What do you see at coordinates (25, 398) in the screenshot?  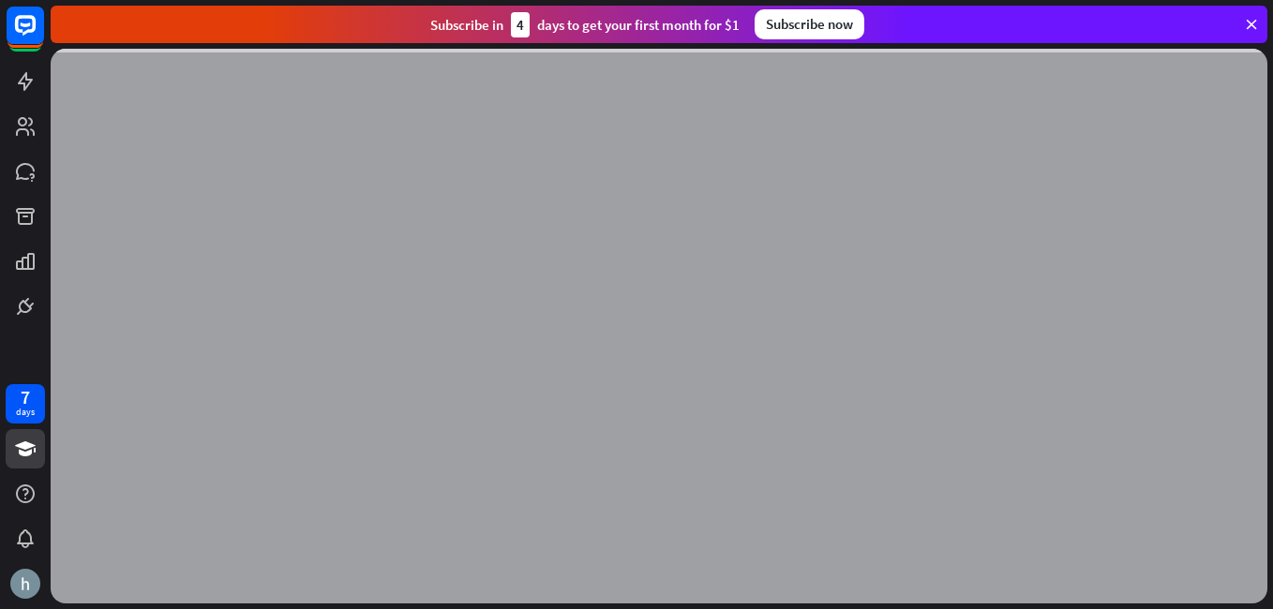 I see `div: 7` at bounding box center [25, 398].